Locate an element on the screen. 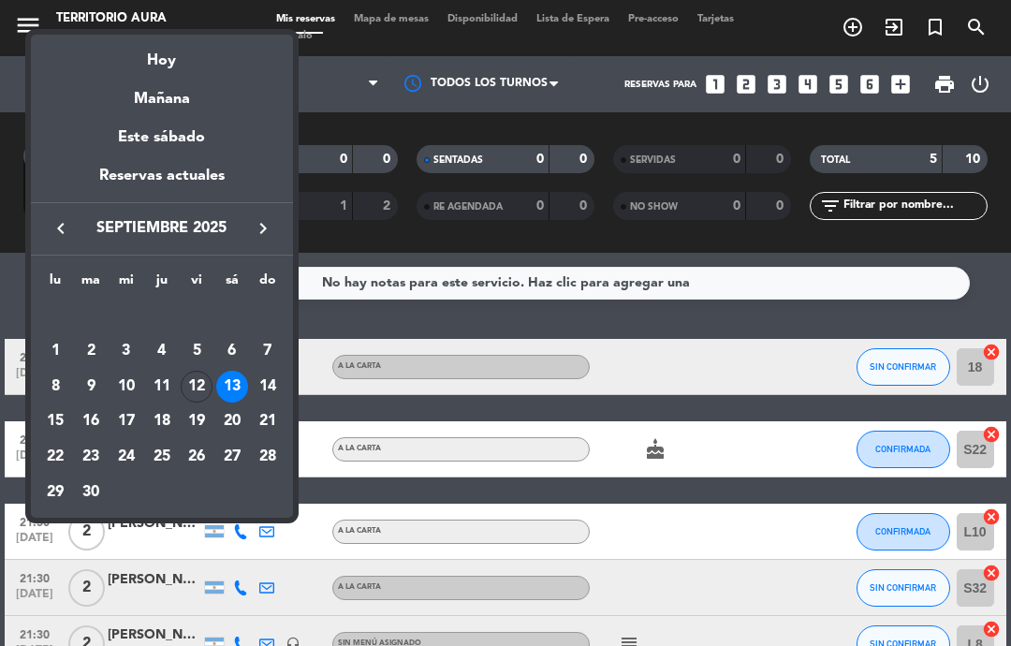 This screenshot has width=1011, height=646. td: 23 de septiembre de 2025 is located at coordinates (91, 457).